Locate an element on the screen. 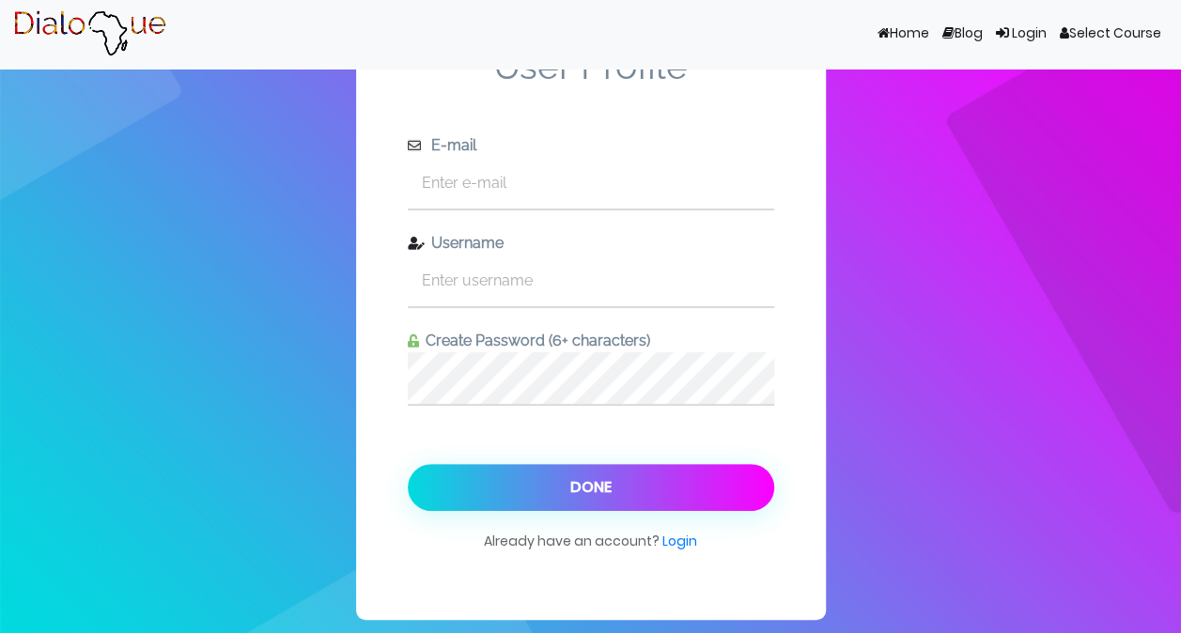 Image resolution: width=1181 pixels, height=633 pixels. input: Enter e-mail is located at coordinates (591, 182).